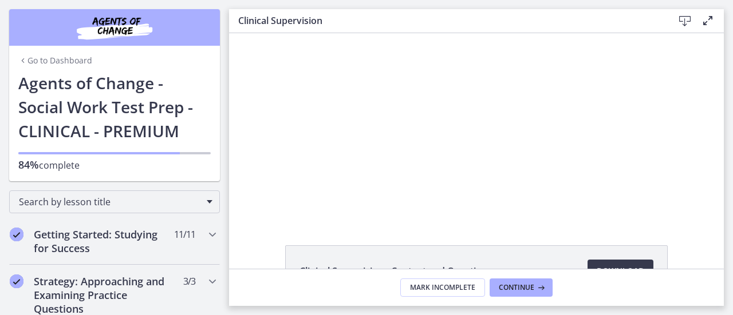  Describe the element at coordinates (104, 242) in the screenshot. I see `h2: Getting Started: Studying for Success` at that location.